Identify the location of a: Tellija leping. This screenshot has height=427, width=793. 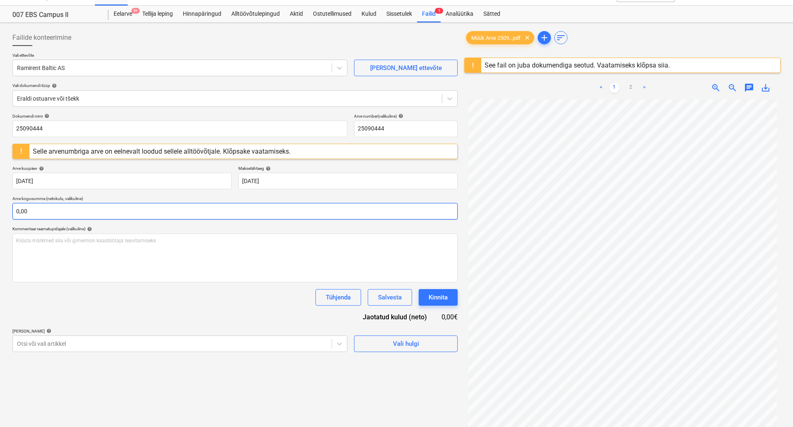
(157, 14).